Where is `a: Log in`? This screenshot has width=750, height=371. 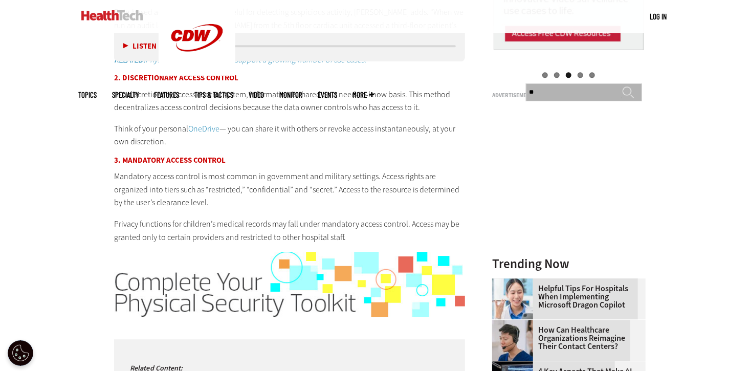
a: Log in is located at coordinates (658, 16).